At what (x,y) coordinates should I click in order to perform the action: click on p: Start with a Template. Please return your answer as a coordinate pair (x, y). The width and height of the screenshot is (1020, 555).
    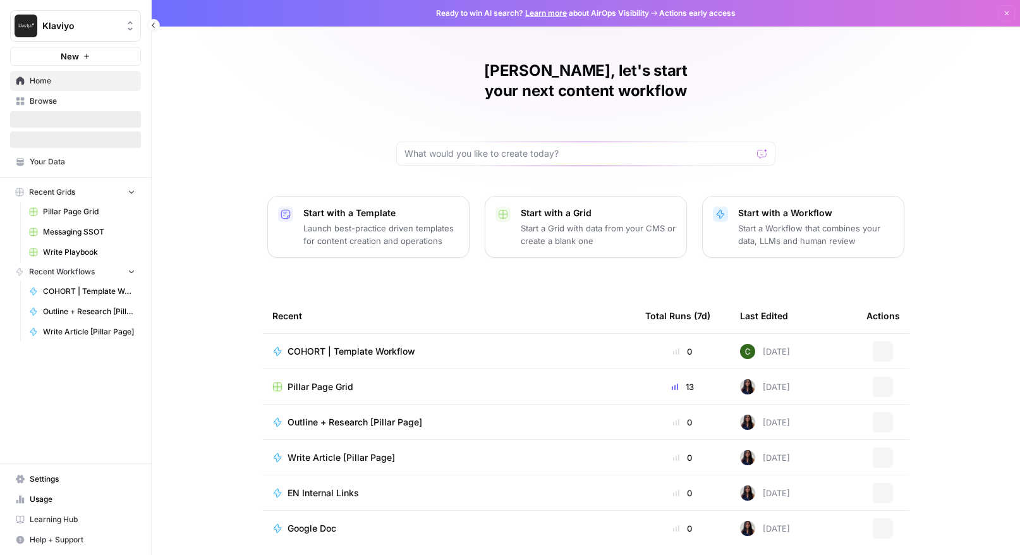
    Looking at the image, I should click on (381, 213).